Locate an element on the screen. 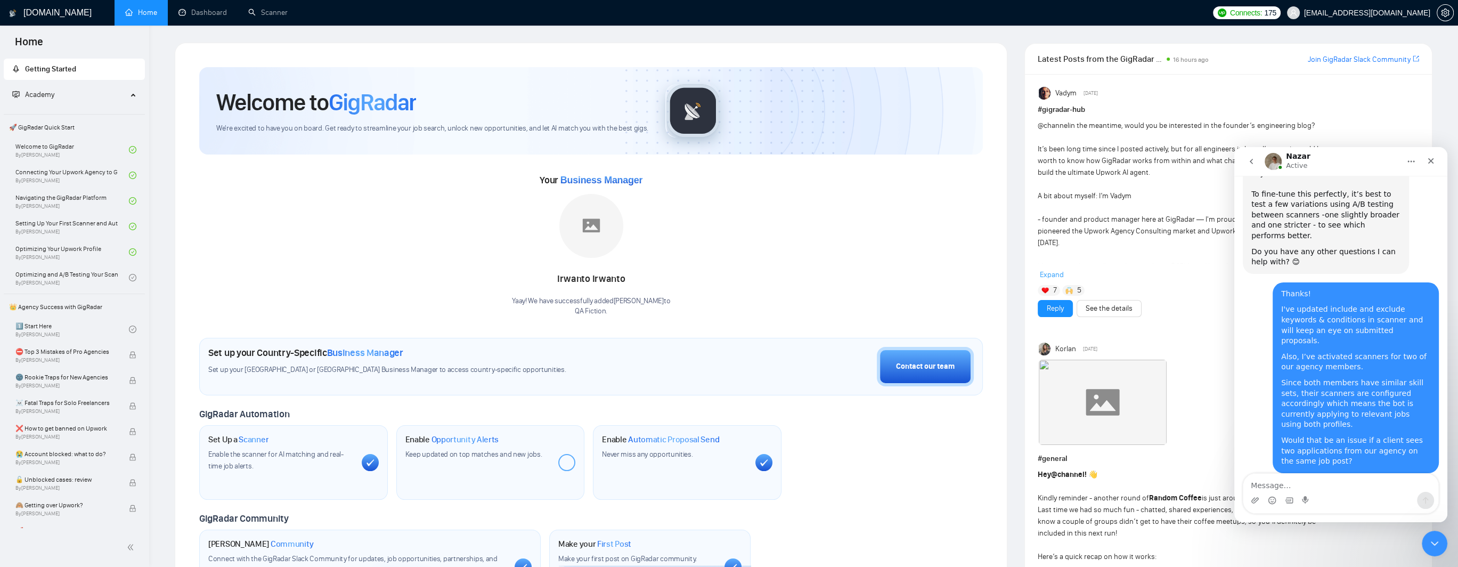 This screenshot has width=1458, height=567. img: Vadym is located at coordinates (1045, 93).